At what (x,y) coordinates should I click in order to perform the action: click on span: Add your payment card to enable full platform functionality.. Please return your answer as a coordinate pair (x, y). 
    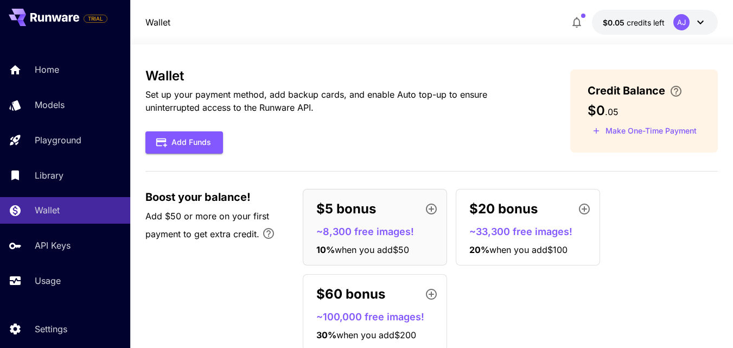
    Looking at the image, I should click on (95, 18).